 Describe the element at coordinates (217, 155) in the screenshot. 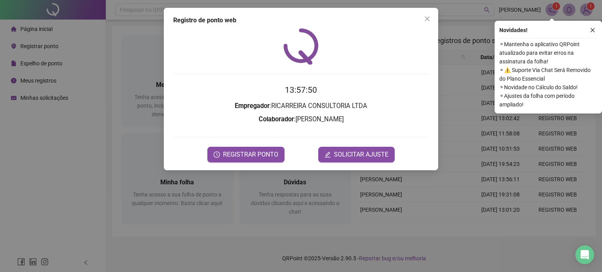

I see `span: clock-circle` at that location.